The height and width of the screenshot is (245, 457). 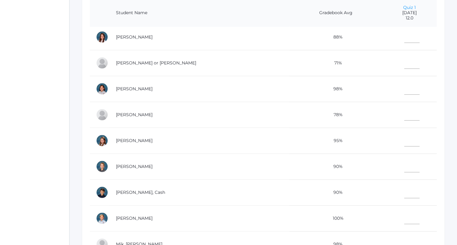 I want to click on div: Thomas or Tom Cope, so click(x=102, y=63).